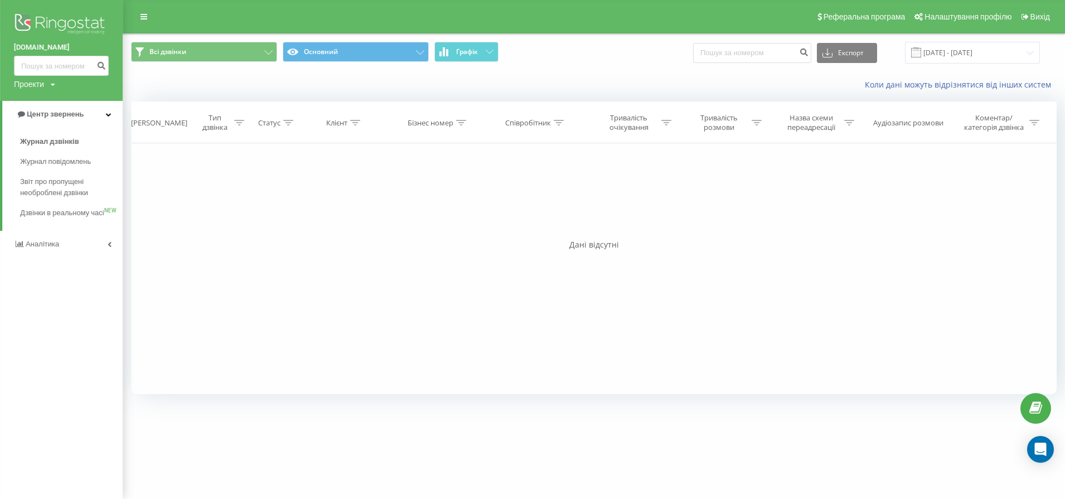  What do you see at coordinates (528, 123) in the screenshot?
I see `div: Співробітник` at bounding box center [528, 123].